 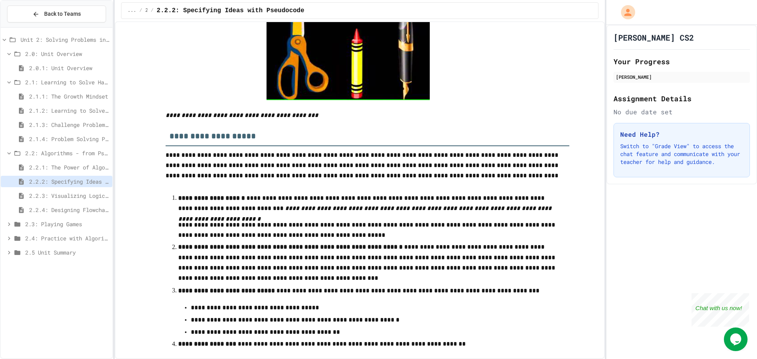 I want to click on p: Chat with us now!, so click(x=27, y=15).